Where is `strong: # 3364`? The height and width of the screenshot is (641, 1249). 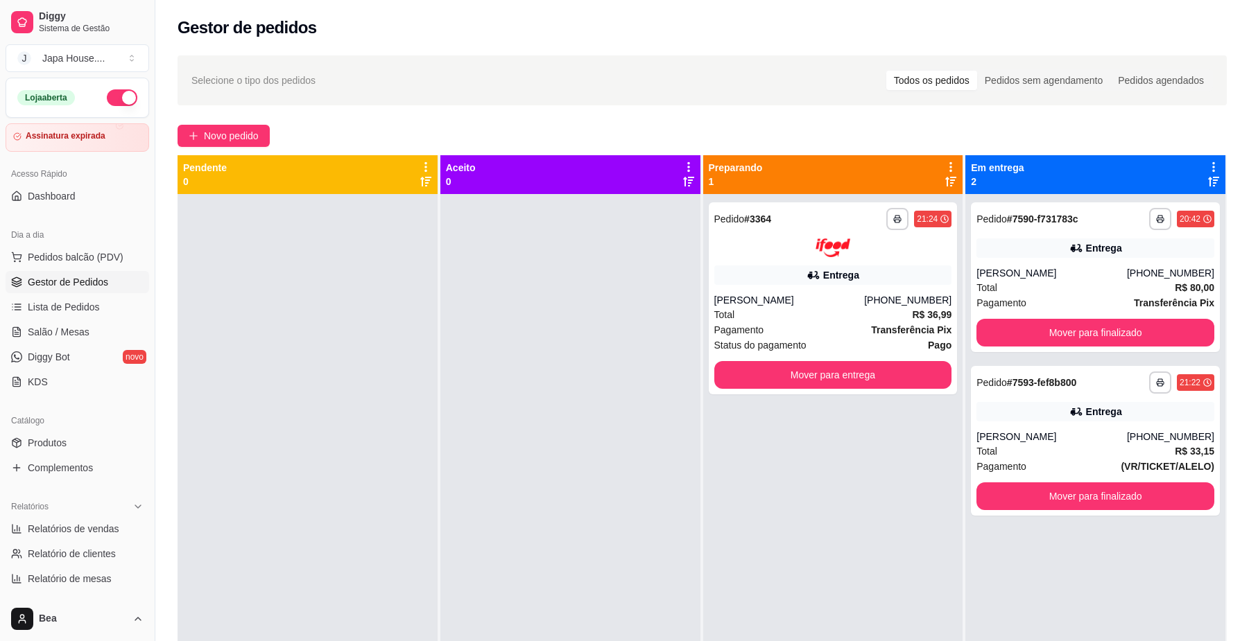
strong: # 3364 is located at coordinates (757, 219).